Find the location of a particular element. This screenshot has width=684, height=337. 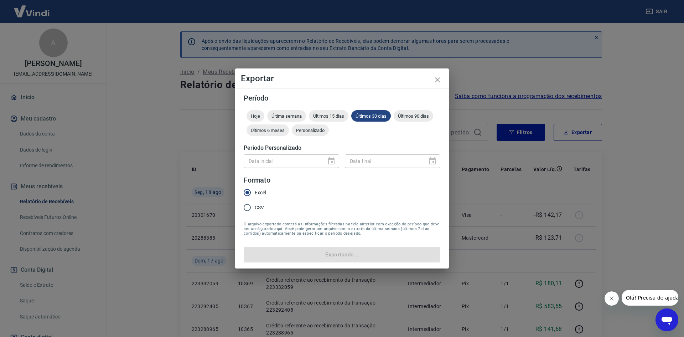

div: Última semana is located at coordinates (286, 116).